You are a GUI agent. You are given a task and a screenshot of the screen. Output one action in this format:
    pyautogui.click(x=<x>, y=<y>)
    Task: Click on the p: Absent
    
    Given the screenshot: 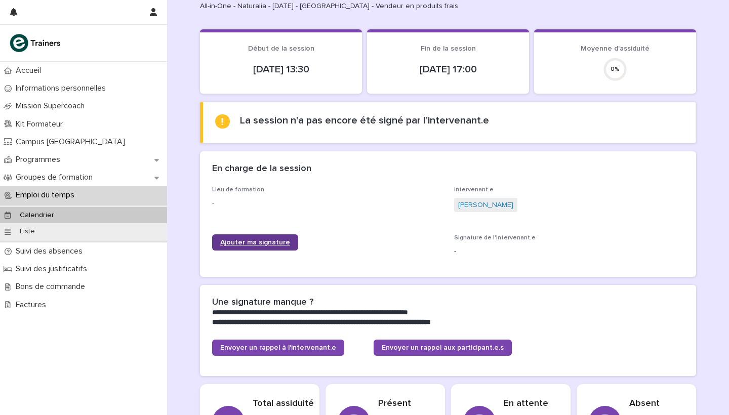 What is the action you would take?
    pyautogui.click(x=657, y=404)
    